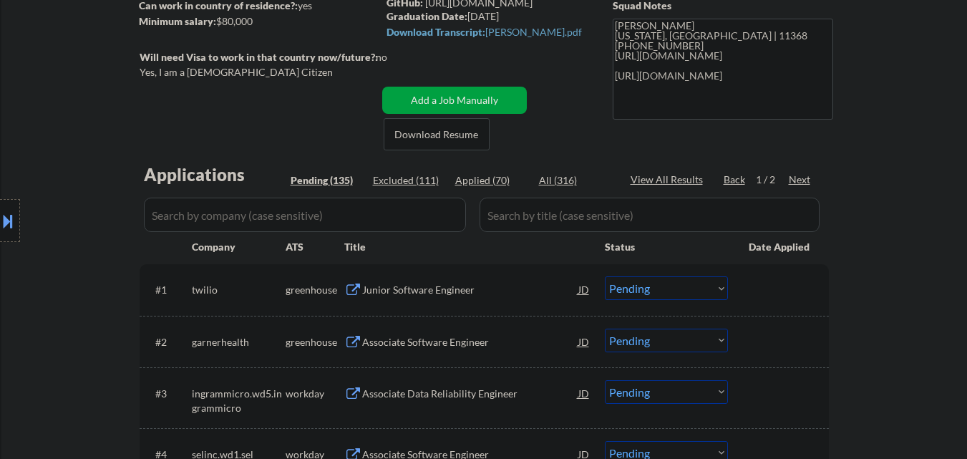  Describe the element at coordinates (167, 394) in the screenshot. I see `div: #3` at that location.